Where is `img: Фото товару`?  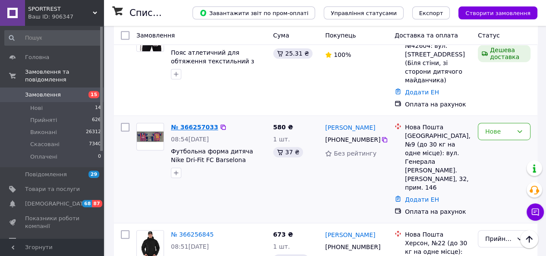
img: Фото товару is located at coordinates (150, 137).